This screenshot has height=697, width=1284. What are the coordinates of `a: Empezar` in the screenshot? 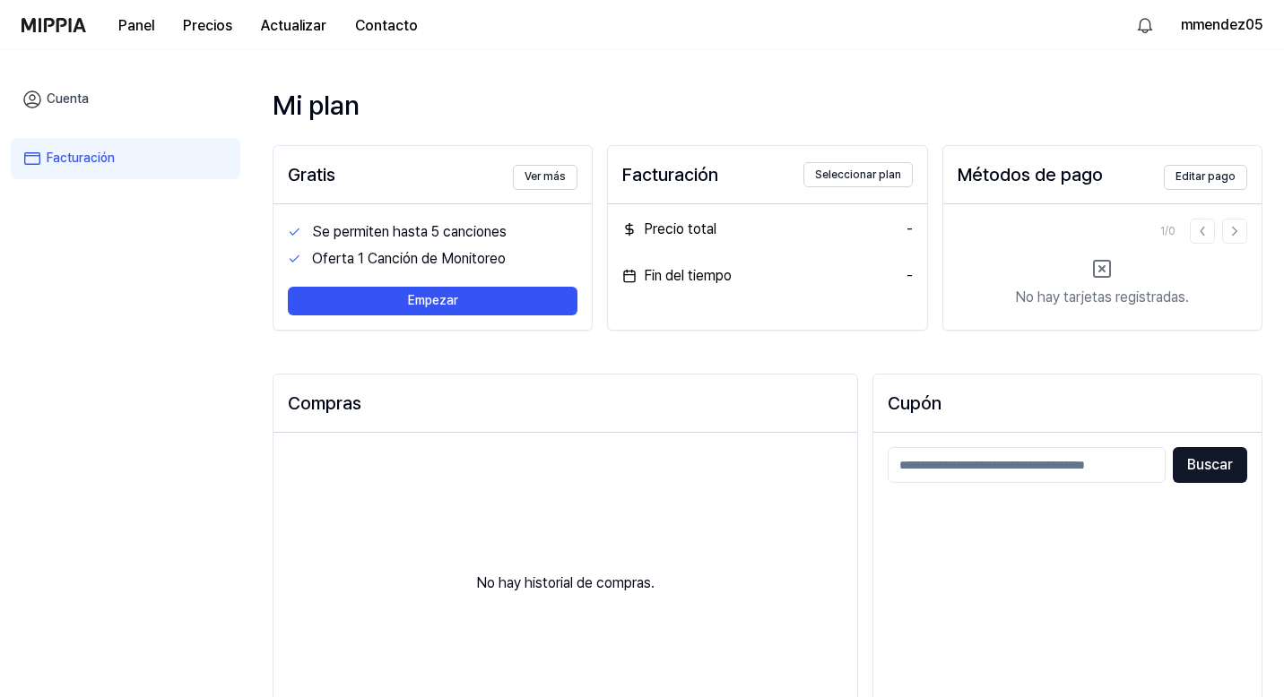 It's located at (432, 294).